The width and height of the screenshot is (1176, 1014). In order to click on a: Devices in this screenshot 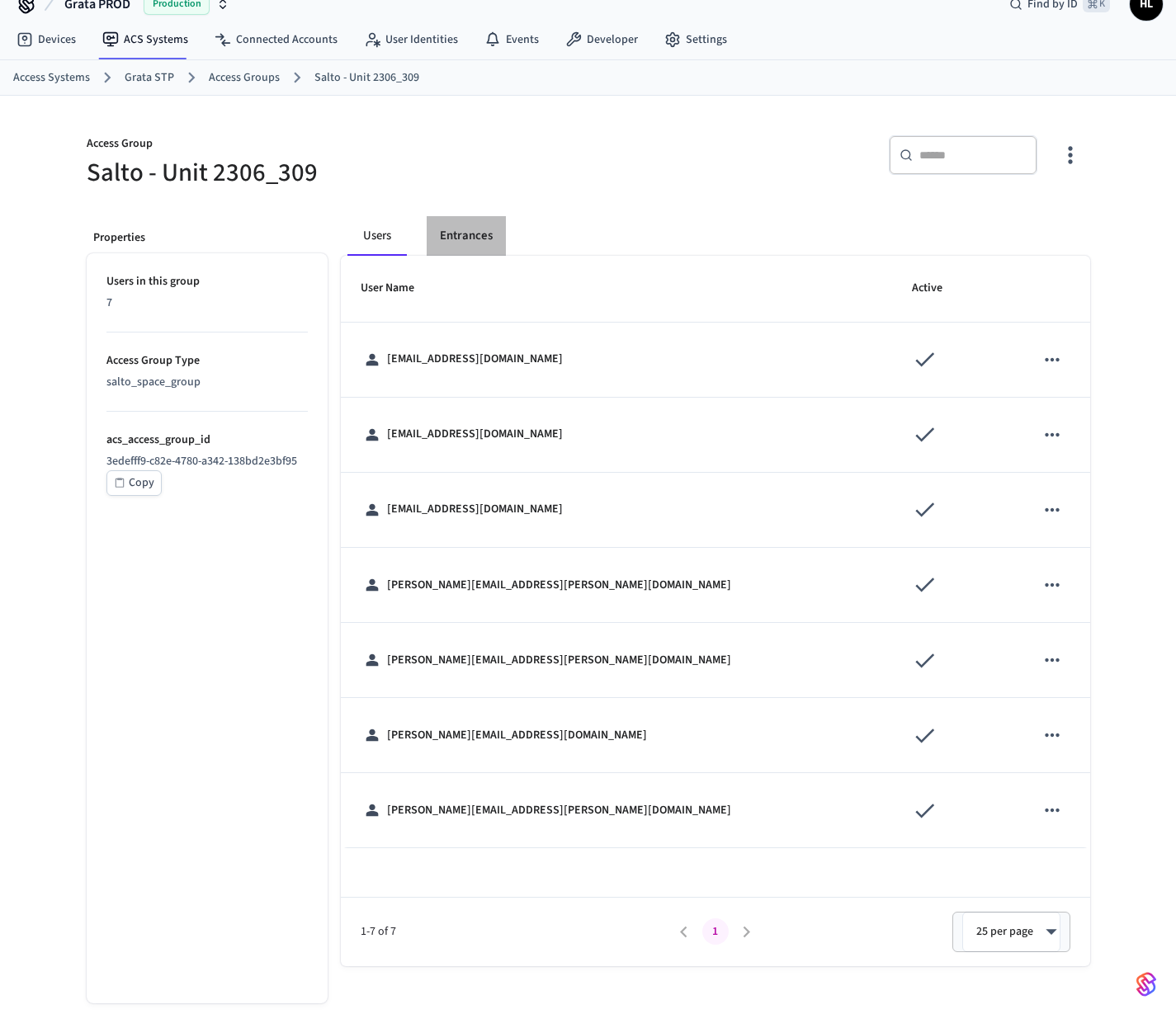, I will do `click(46, 39)`.